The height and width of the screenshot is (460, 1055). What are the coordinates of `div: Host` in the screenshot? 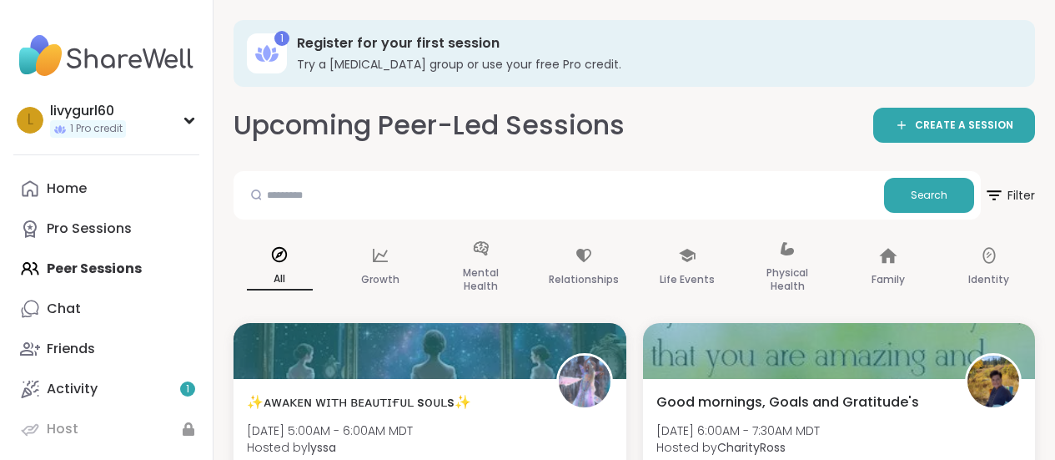 It's located at (63, 429).